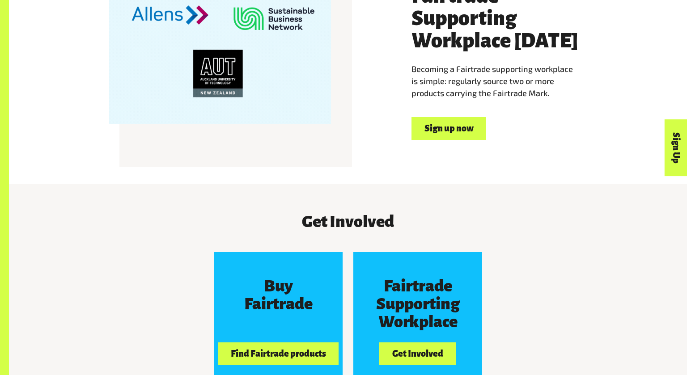 Image resolution: width=687 pixels, height=375 pixels. I want to click on h3: Fairtrade Supporting Workplace, so click(418, 304).